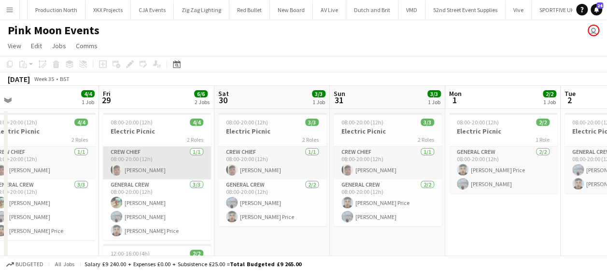 This screenshot has height=272, width=607. What do you see at coordinates (454, 100) in the screenshot?
I see `span: 1` at bounding box center [454, 100].